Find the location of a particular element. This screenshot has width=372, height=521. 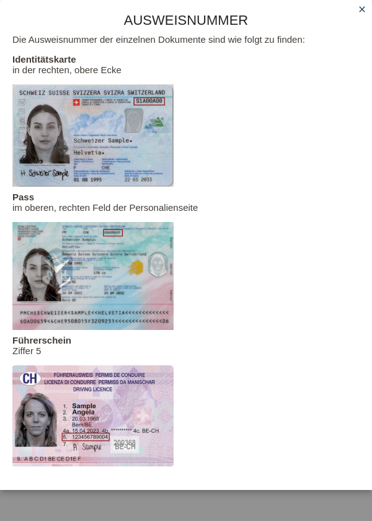

p: im oberen, rechten Feld der Personalienseite is located at coordinates (186, 202).